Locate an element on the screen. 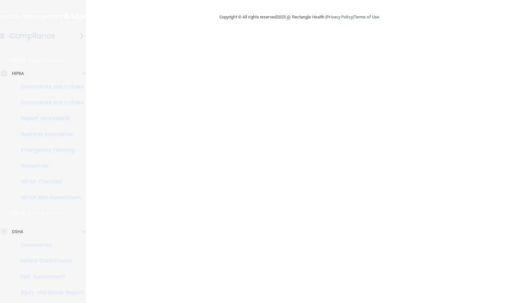 The image size is (513, 303). p: Emergency Planning is located at coordinates (49, 150).